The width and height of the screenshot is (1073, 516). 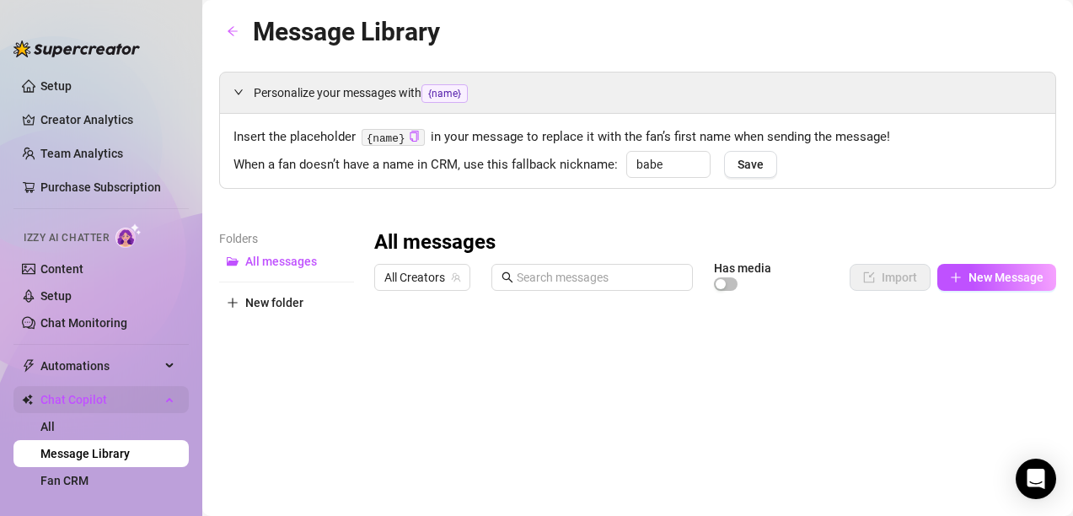 What do you see at coordinates (83, 323) in the screenshot?
I see `a: Chat Monitoring` at bounding box center [83, 323].